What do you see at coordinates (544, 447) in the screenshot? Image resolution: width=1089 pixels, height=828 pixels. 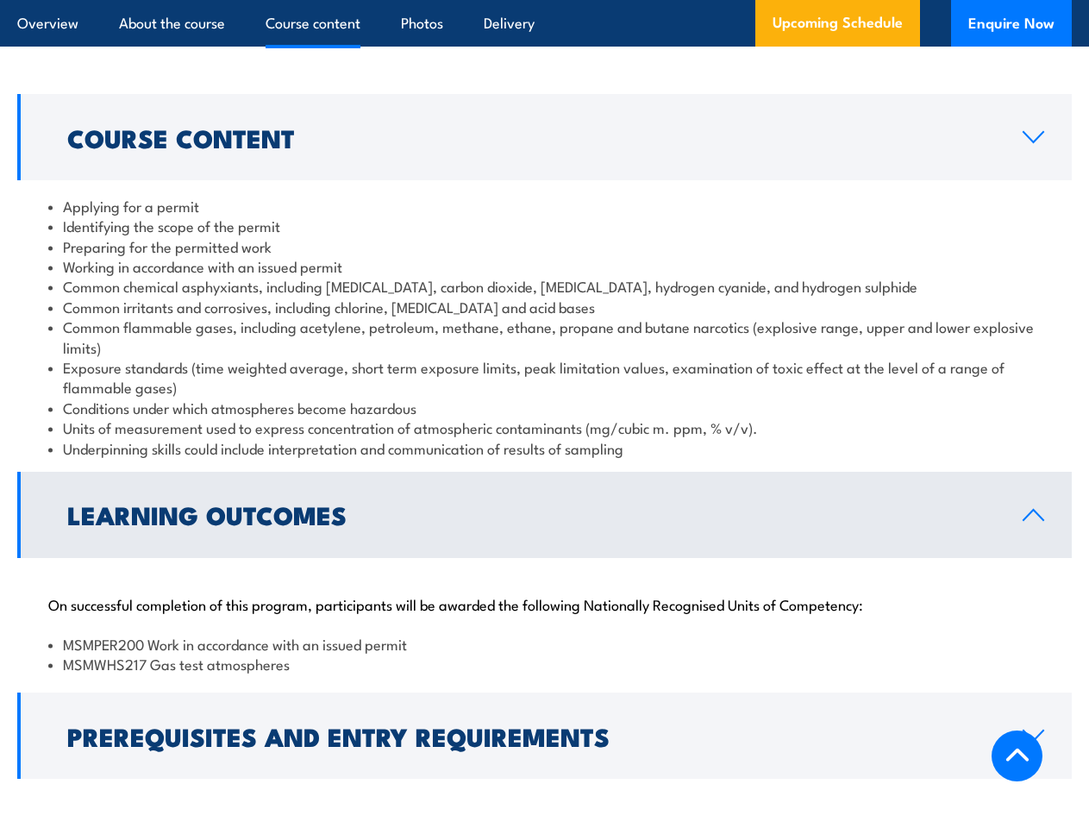 I see `li: Underpinning skills could include interpretation and communication of results of sampling` at bounding box center [544, 447].